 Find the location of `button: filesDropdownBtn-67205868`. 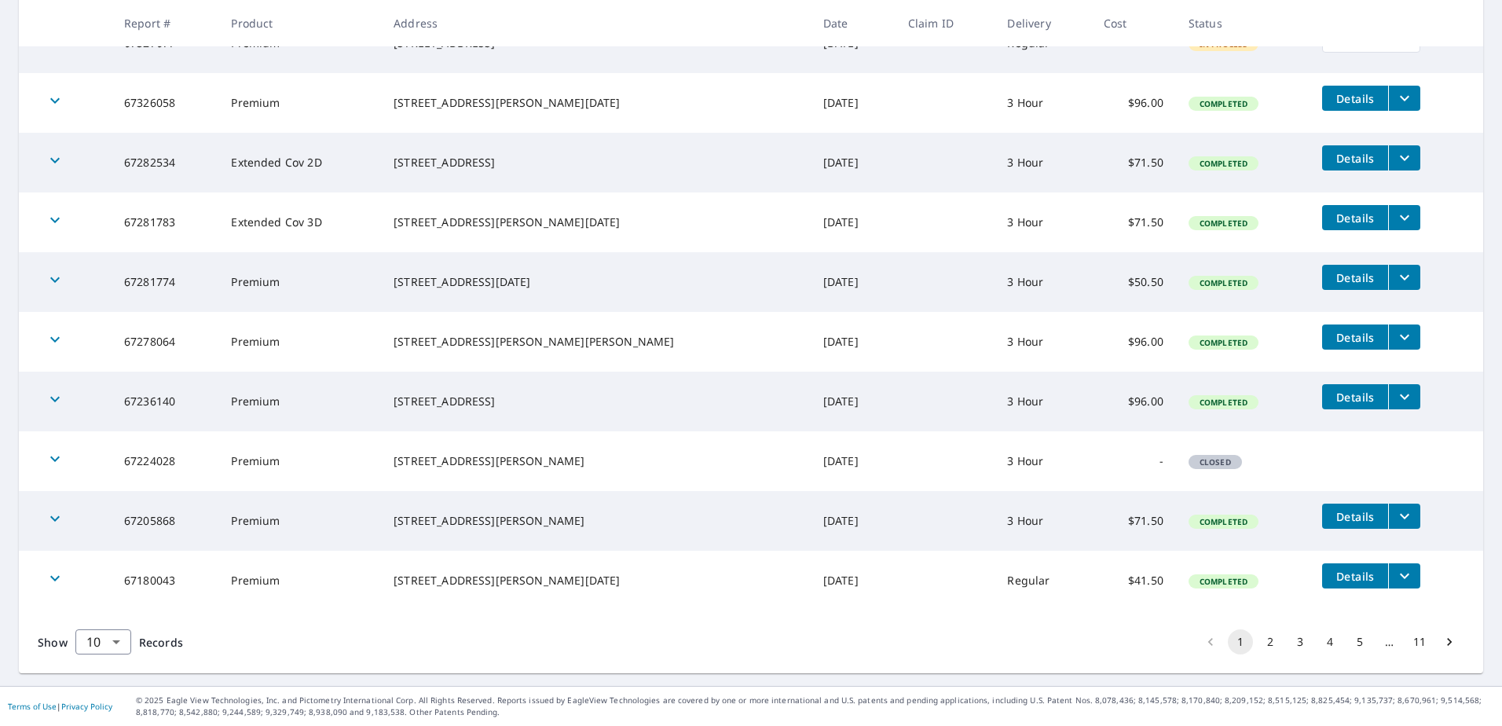

button: filesDropdownBtn-67205868 is located at coordinates (1404, 516).